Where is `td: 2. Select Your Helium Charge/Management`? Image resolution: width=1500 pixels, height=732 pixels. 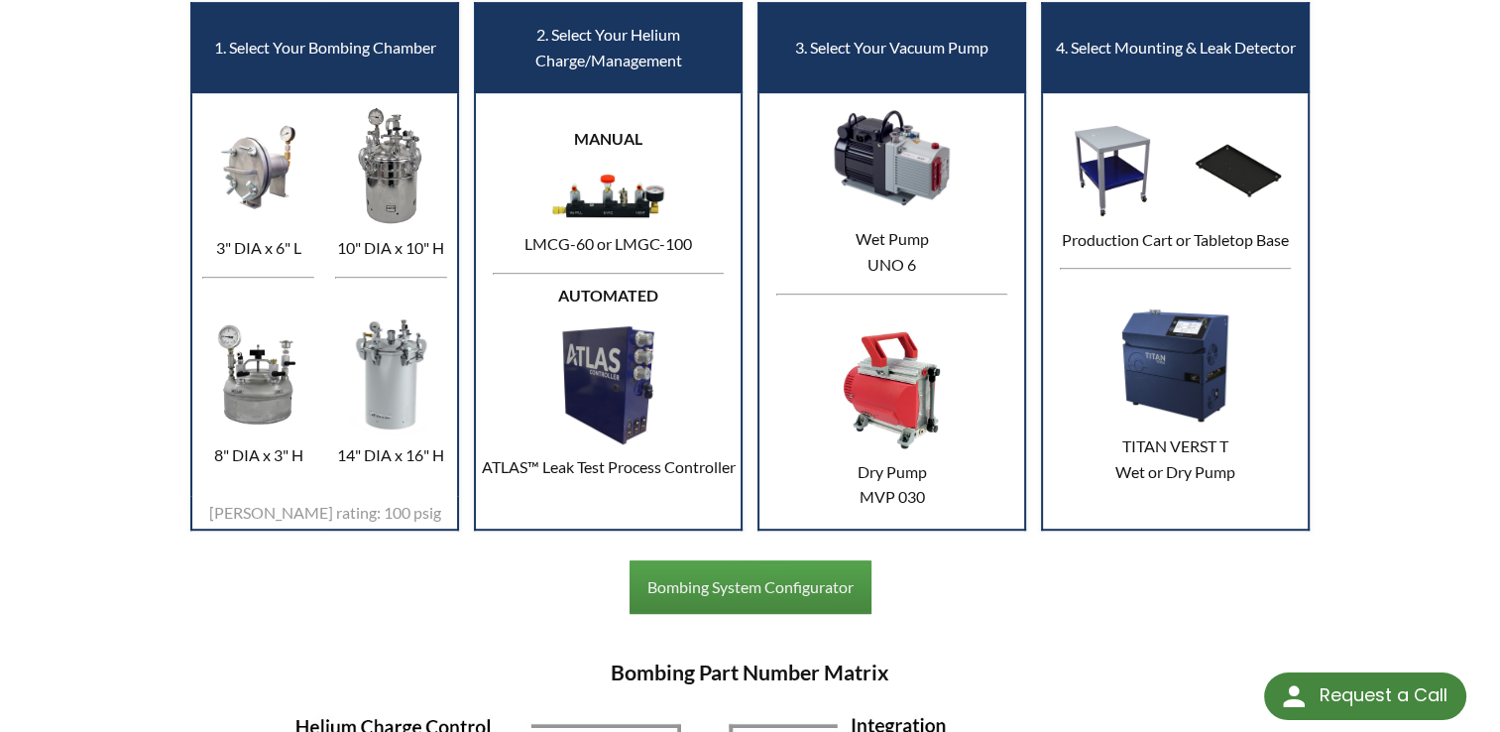 td: 2. Select Your Helium Charge/Management is located at coordinates (608, 48).